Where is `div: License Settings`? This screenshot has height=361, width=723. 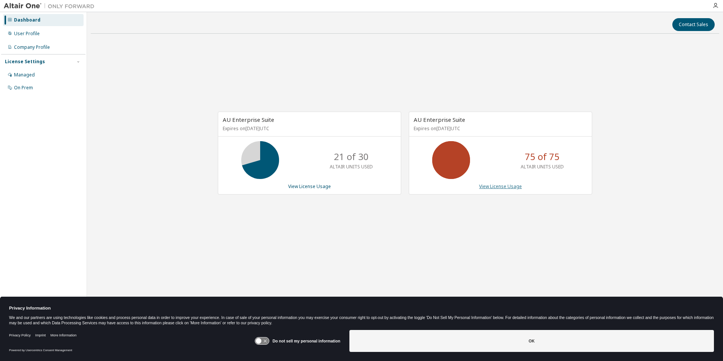 div: License Settings is located at coordinates (25, 62).